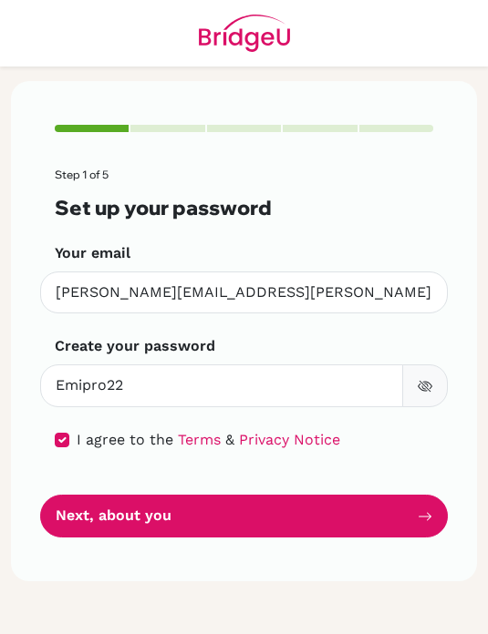  Describe the element at coordinates (199, 439) in the screenshot. I see `a: Terms` at that location.